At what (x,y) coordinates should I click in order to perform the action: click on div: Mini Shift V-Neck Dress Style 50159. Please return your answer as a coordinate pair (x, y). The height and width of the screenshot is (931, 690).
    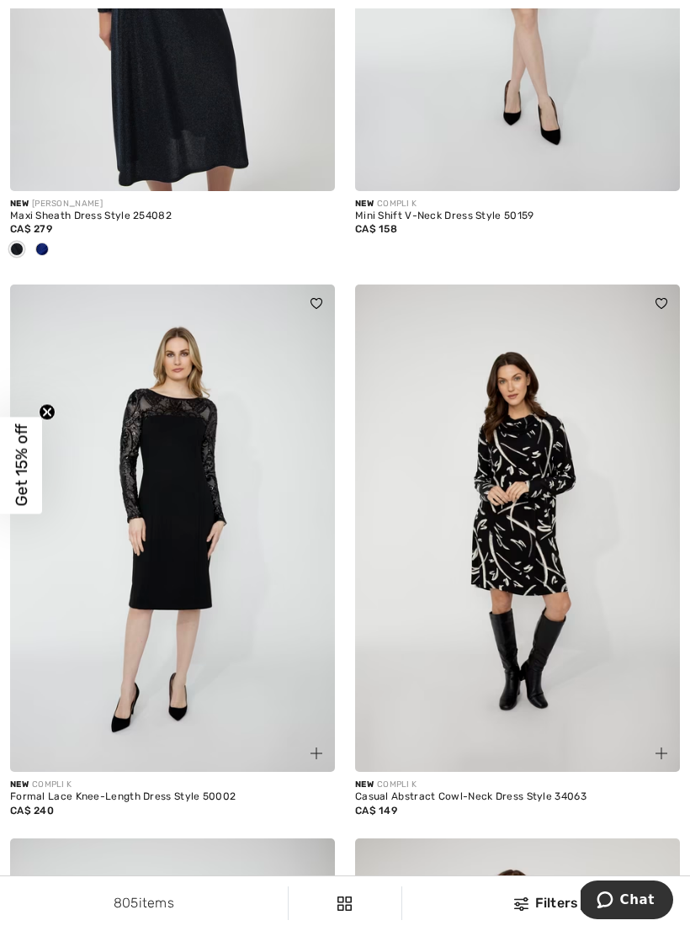
    Looking at the image, I should click on (518, 216).